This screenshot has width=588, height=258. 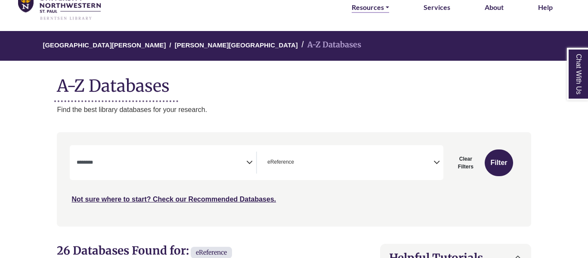 What do you see at coordinates (545, 7) in the screenshot?
I see `a: Help` at bounding box center [545, 7].